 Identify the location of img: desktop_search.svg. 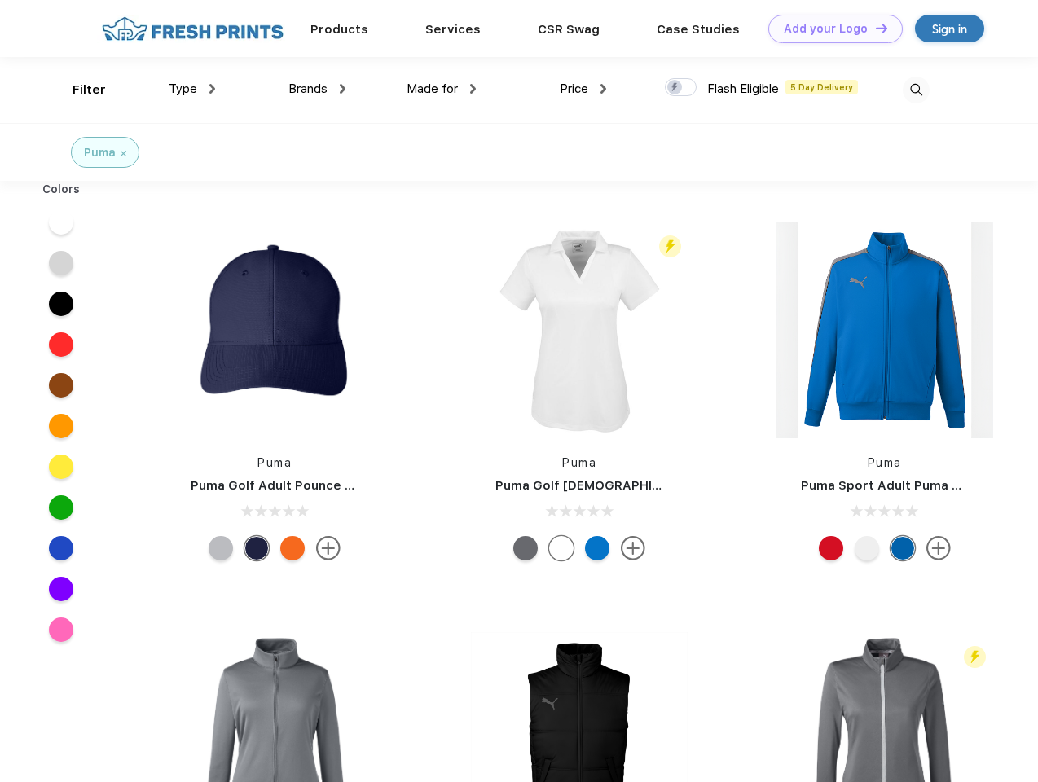
(916, 90).